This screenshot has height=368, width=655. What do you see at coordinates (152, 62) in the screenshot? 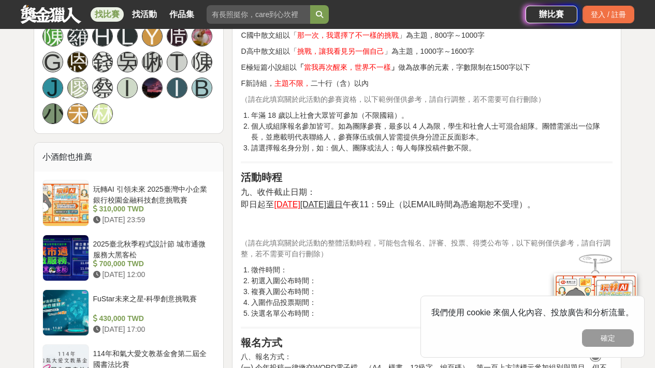
I see `div: 啾` at bounding box center [152, 62].